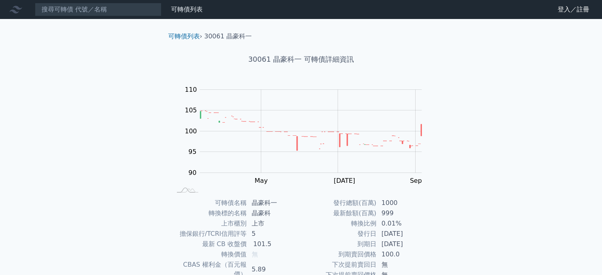 This screenshot has height=275, width=602. What do you see at coordinates (209, 254) in the screenshot?
I see `td: 轉換價值` at bounding box center [209, 254].